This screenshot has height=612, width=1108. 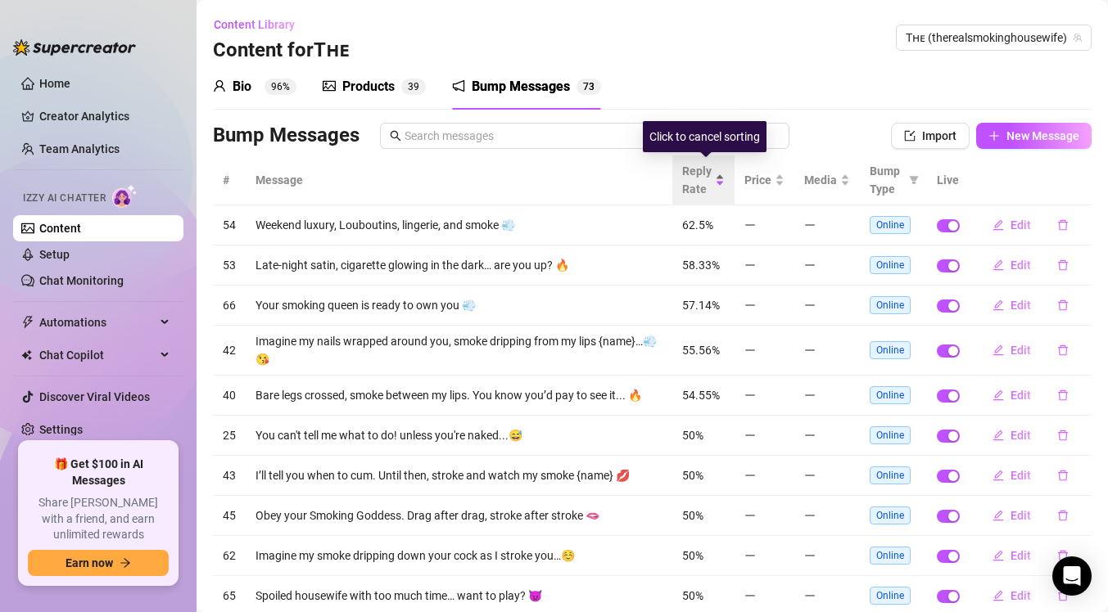 What do you see at coordinates (410, 87) in the screenshot?
I see `span: 3` at bounding box center [410, 87].